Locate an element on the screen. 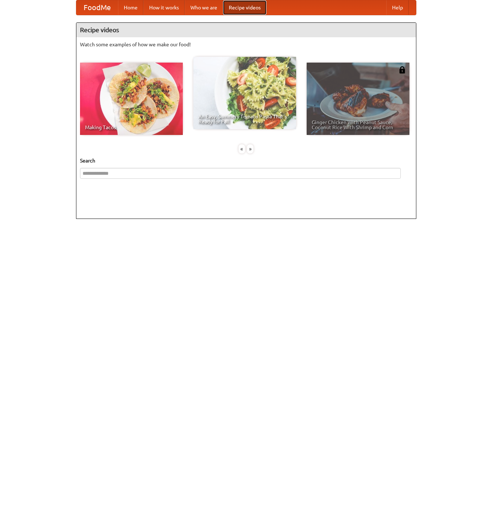  img: 483408.png is located at coordinates (402, 70).